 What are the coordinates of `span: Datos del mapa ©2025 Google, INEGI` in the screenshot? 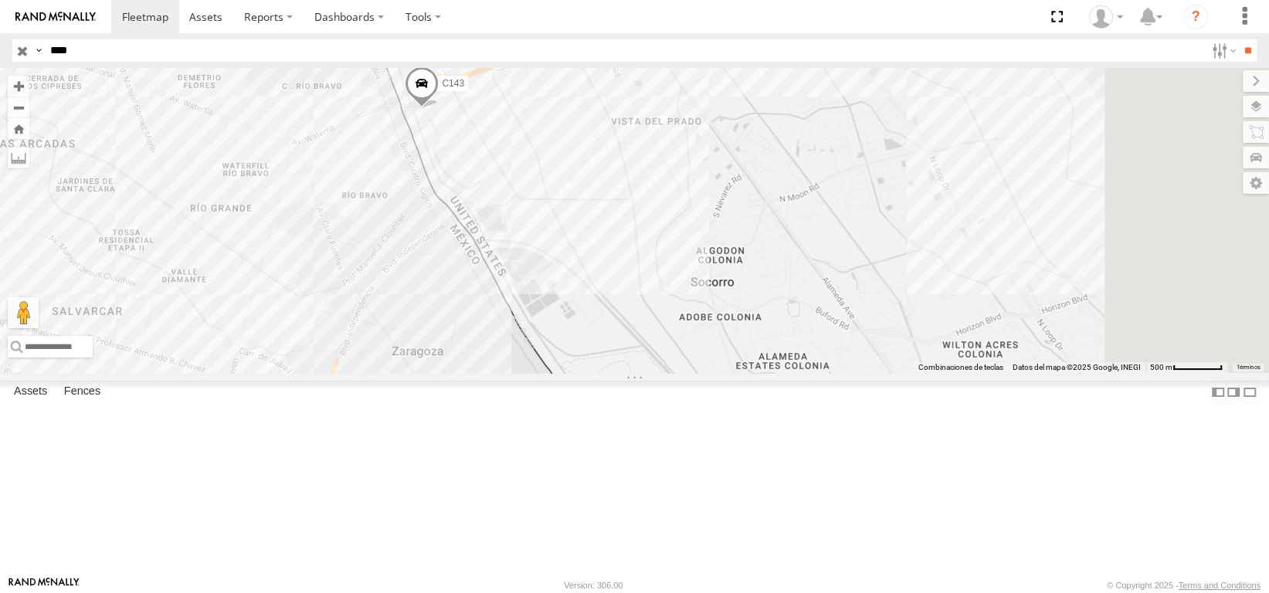 It's located at (1077, 367).